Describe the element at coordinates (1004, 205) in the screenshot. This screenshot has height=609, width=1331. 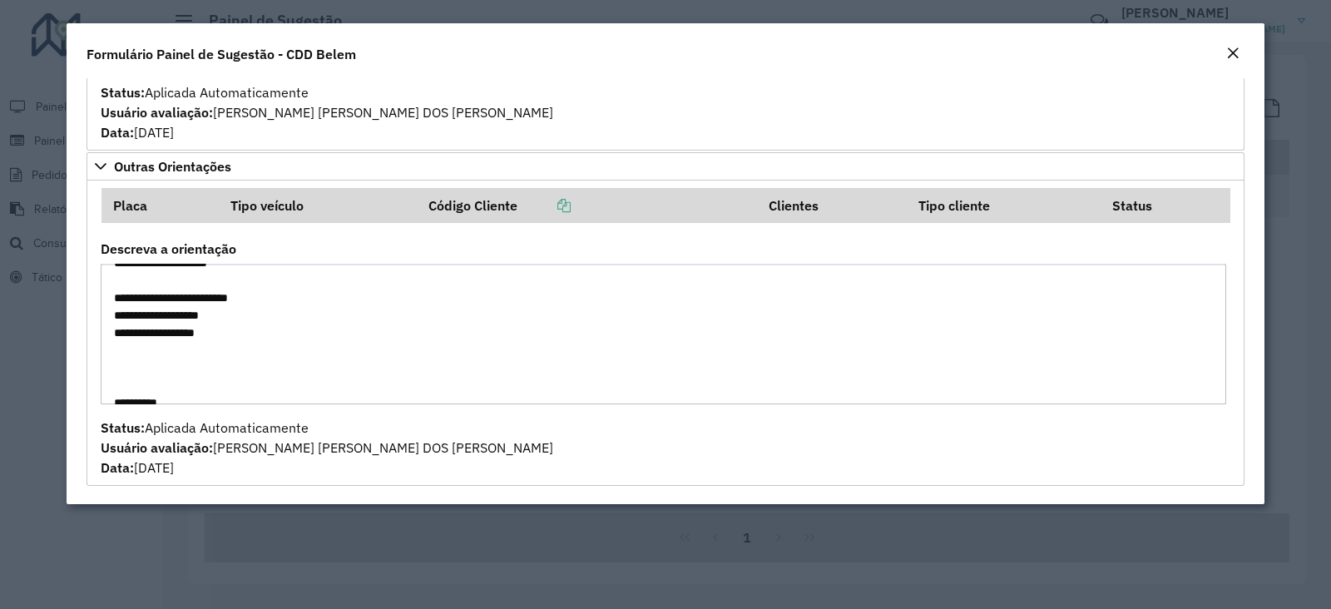
I see `th: Tipo cliente` at that location.